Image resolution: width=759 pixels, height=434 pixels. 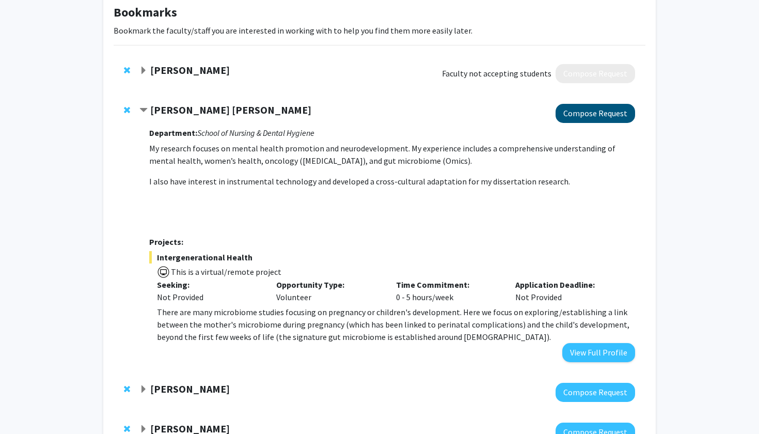 What do you see at coordinates (380, 12) in the screenshot?
I see `h1: Bookmarks` at bounding box center [380, 12].